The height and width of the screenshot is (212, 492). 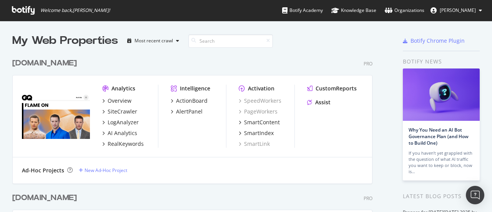 What do you see at coordinates (302, 10) in the screenshot?
I see `div: Botify Academy` at bounding box center [302, 10].